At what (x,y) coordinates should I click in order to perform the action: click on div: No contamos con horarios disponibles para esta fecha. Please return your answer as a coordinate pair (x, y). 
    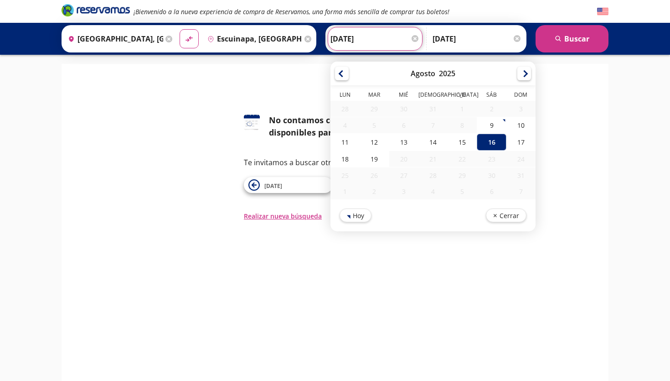
    Looking at the image, I should click on (348, 126).